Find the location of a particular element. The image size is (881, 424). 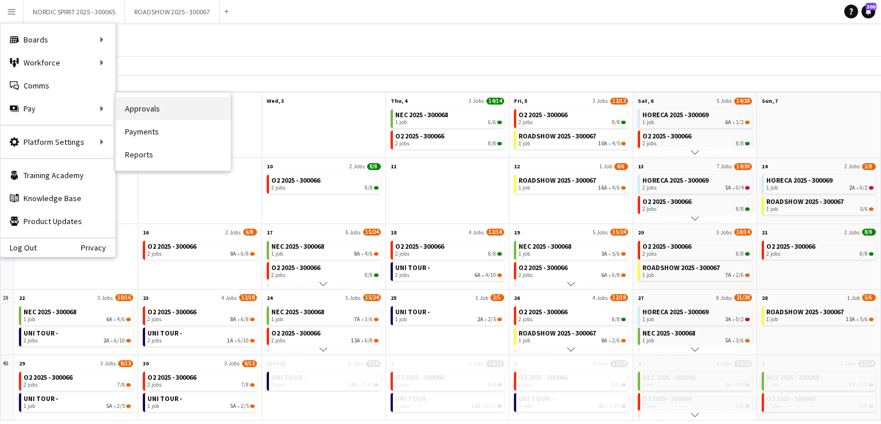

span: HORECA 2025 - 300069 is located at coordinates (675, 311).